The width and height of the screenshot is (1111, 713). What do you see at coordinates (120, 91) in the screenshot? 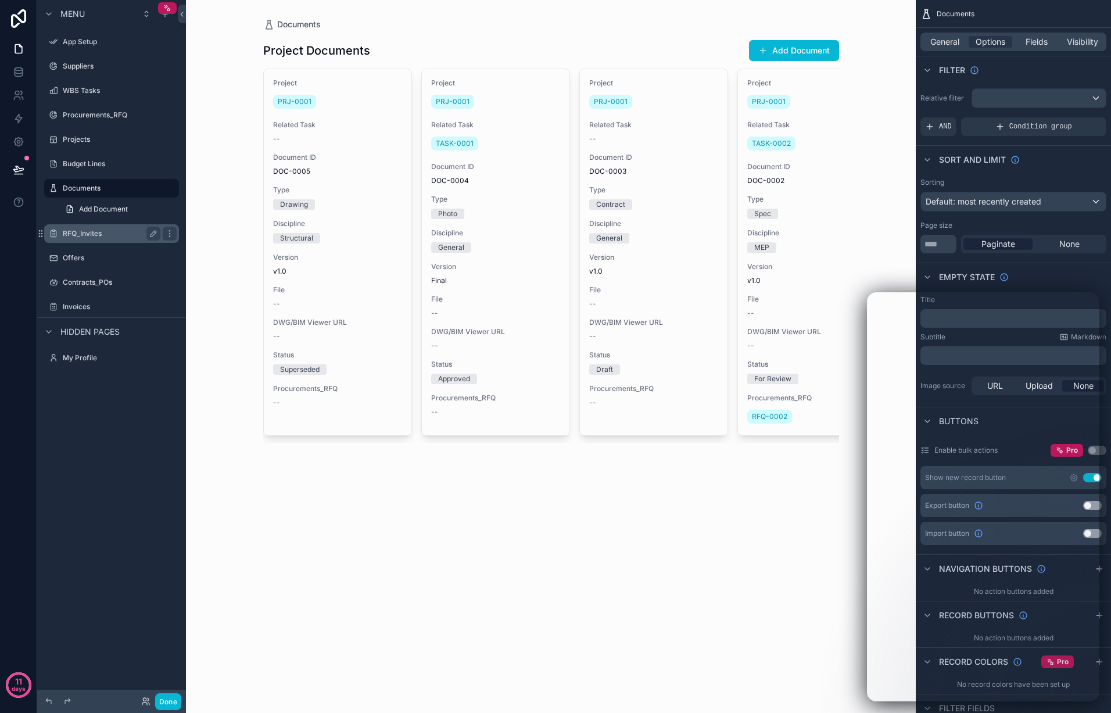
I see `label: WBS Tasks` at bounding box center [120, 91].